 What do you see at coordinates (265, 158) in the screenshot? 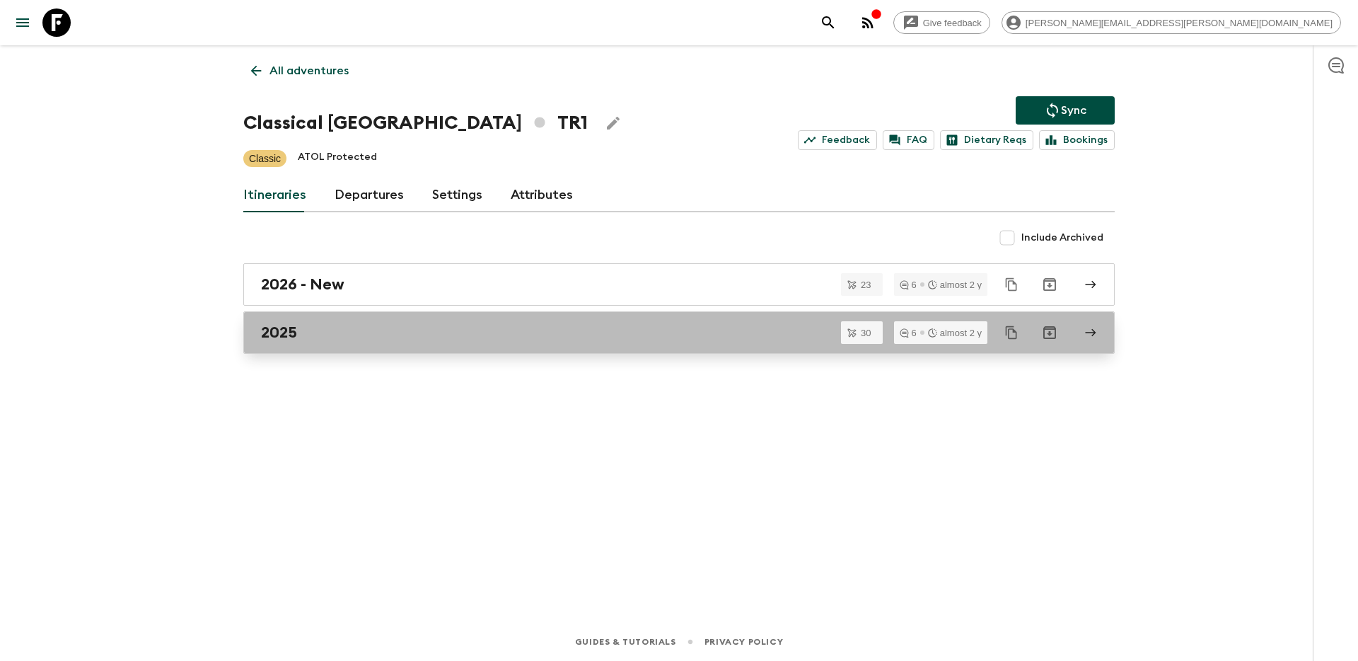
I see `p: Classic` at bounding box center [265, 158].